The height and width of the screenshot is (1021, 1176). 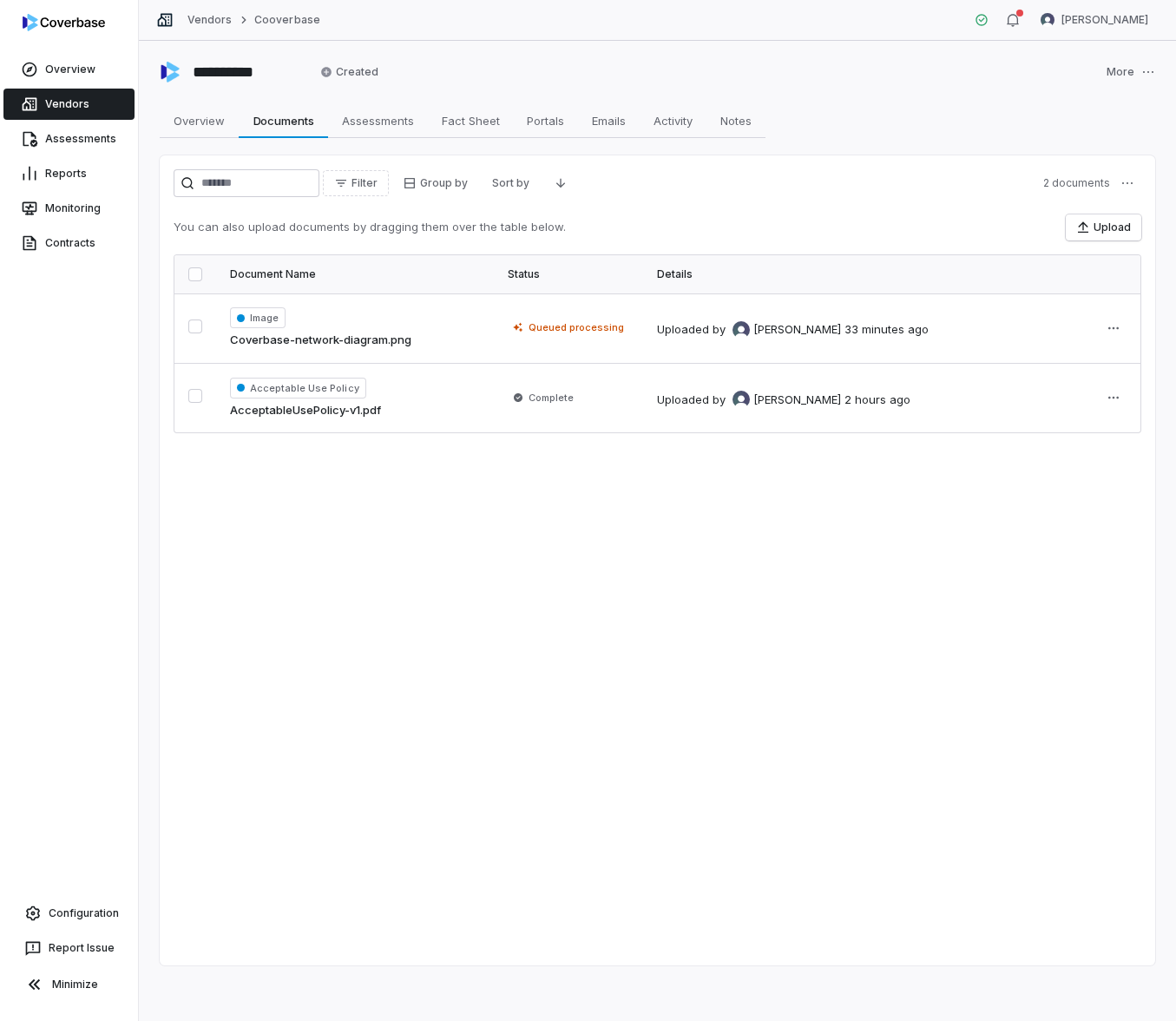 I want to click on div: Details, so click(x=865, y=274).